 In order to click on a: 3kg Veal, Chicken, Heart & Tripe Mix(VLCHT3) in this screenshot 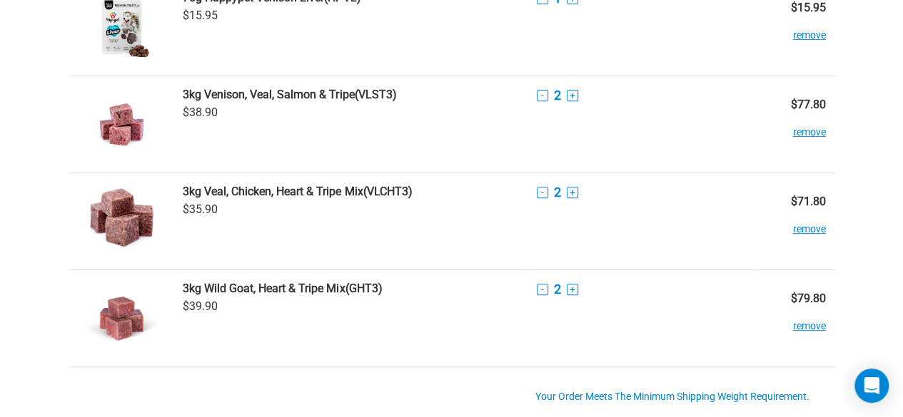, I will do `click(350, 191)`.